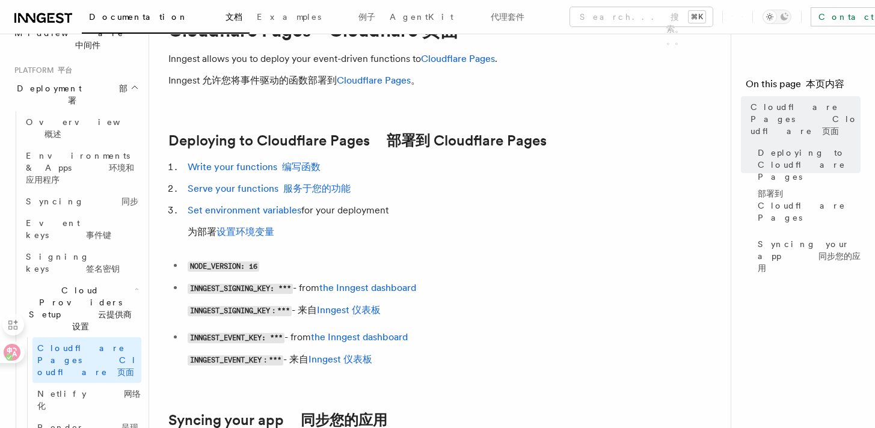 Image resolution: width=875 pixels, height=428 pixels. I want to click on span: Middleware, so click(76, 39).